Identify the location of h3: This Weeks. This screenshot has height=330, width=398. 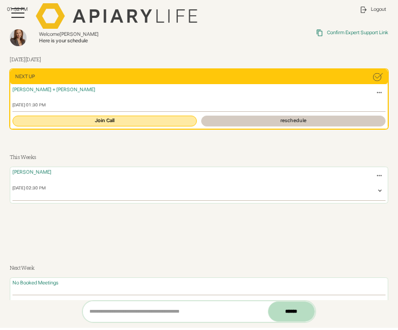
(199, 157).